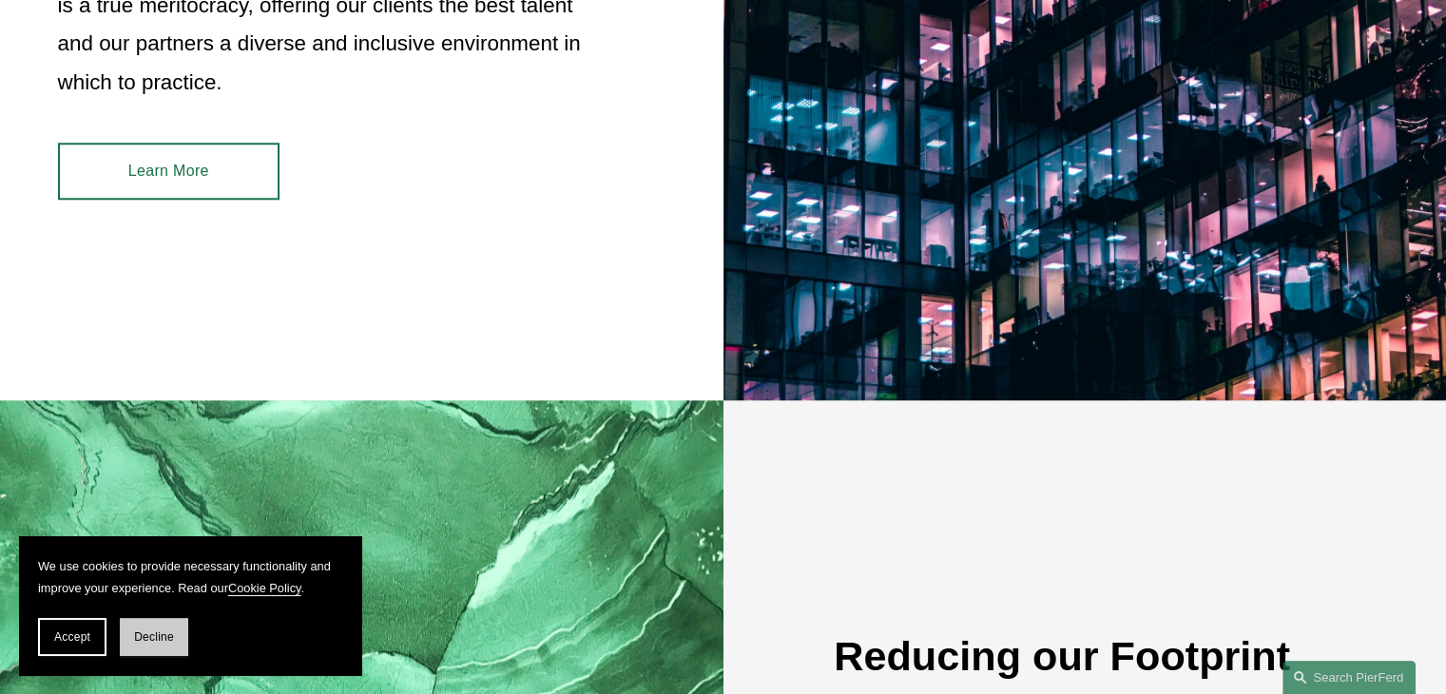 This screenshot has height=694, width=1446. Describe the element at coordinates (190, 577) in the screenshot. I see `p: We use cookies to provide necessary functionality and improve your experience. Read our .` at that location.